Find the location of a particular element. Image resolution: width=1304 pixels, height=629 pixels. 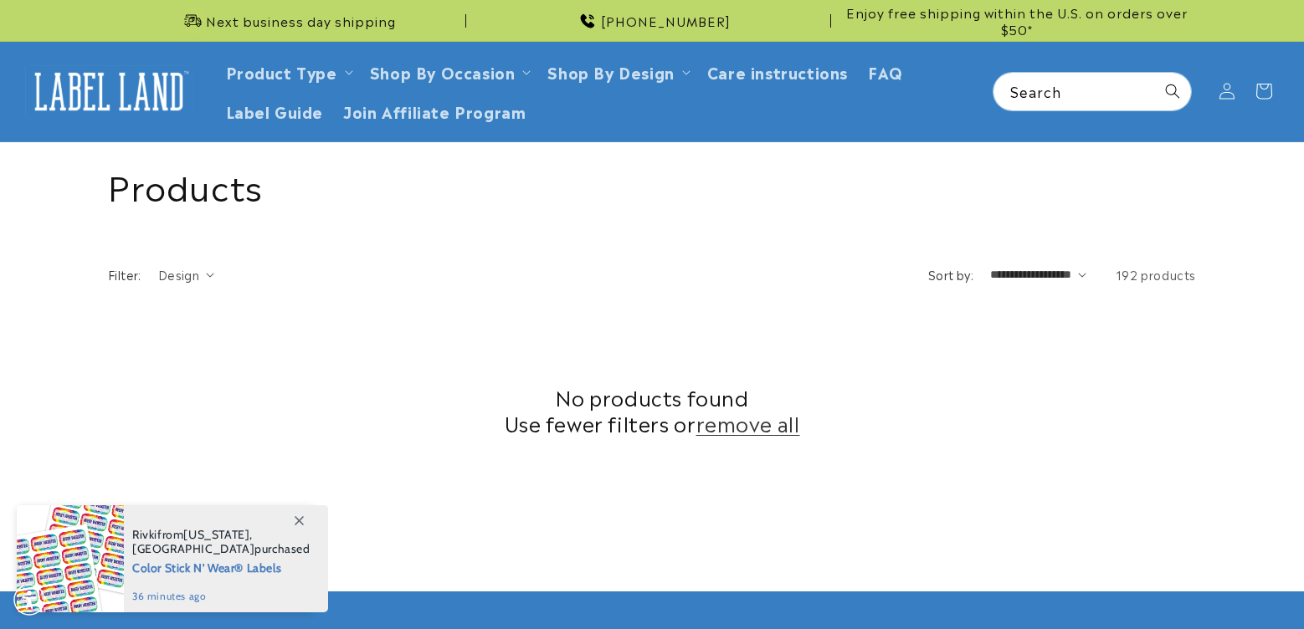

a: Care instructions is located at coordinates (778, 71).